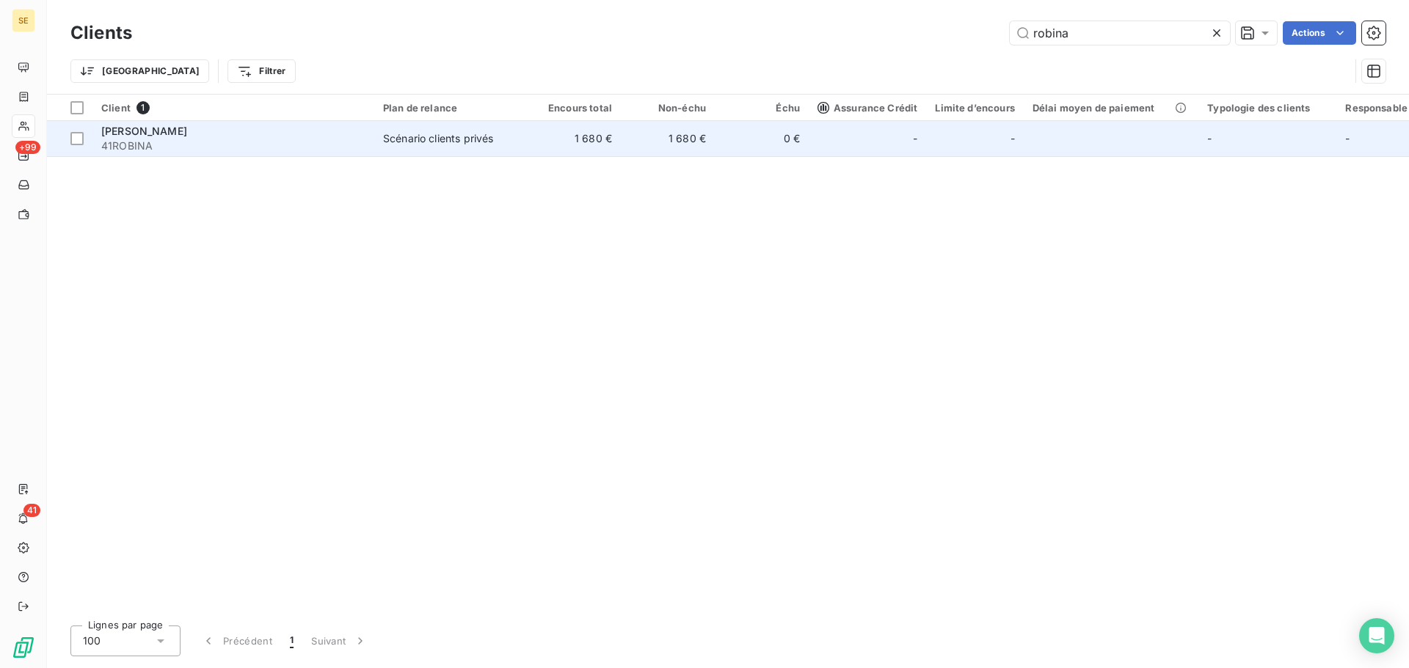  Describe the element at coordinates (261, 71) in the screenshot. I see `button: Filtrer` at that location.